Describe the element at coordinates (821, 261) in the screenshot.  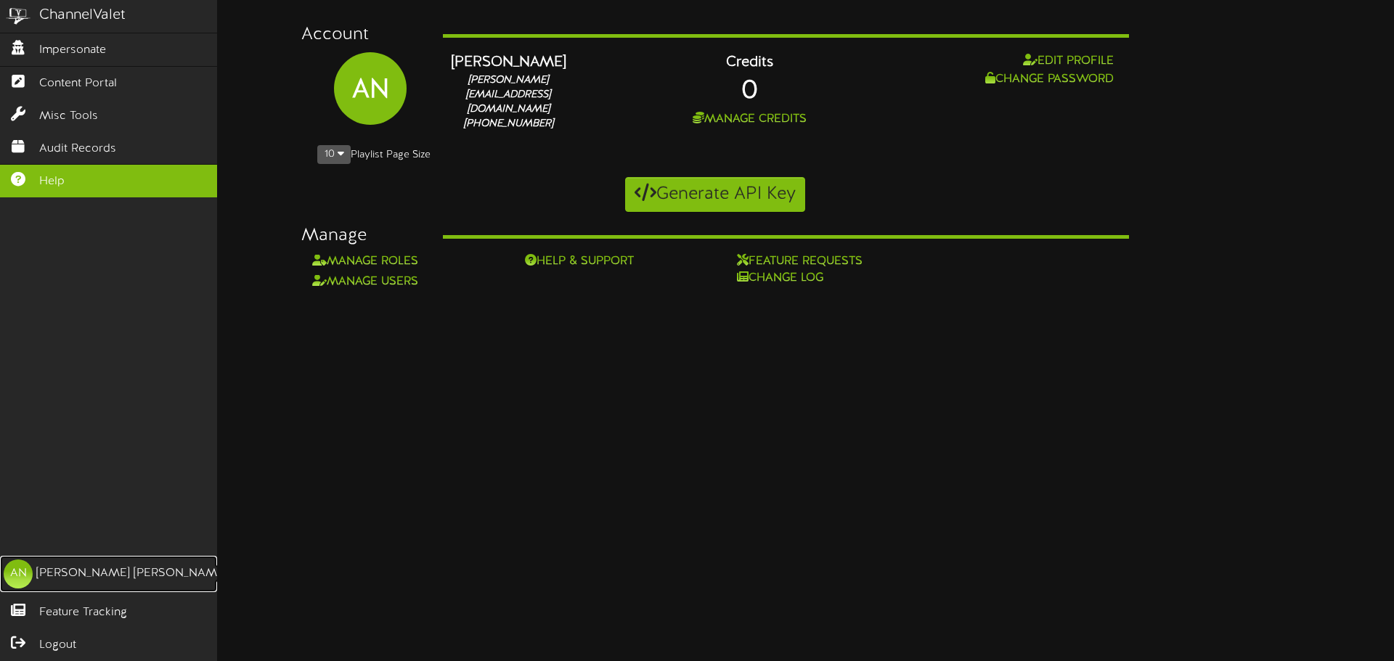
I see `div: Feature Requests` at that location.